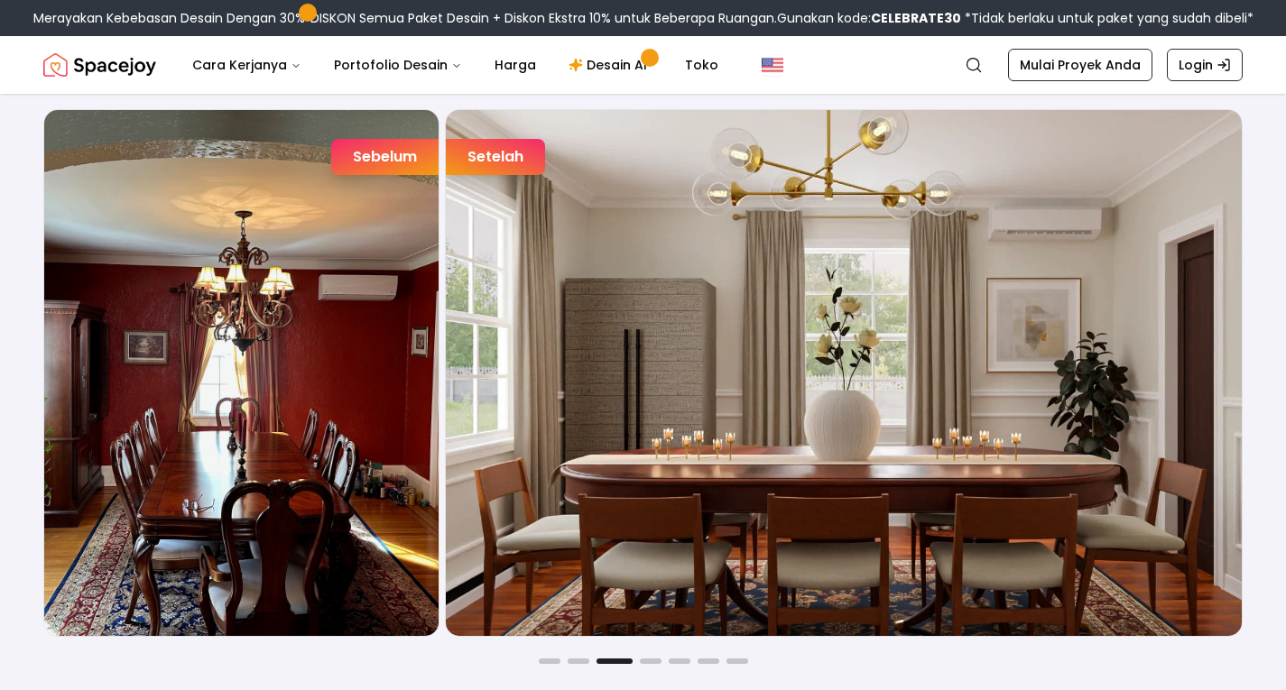  What do you see at coordinates (615, 662) in the screenshot?
I see `button: Buka slide 3` at bounding box center [615, 662].